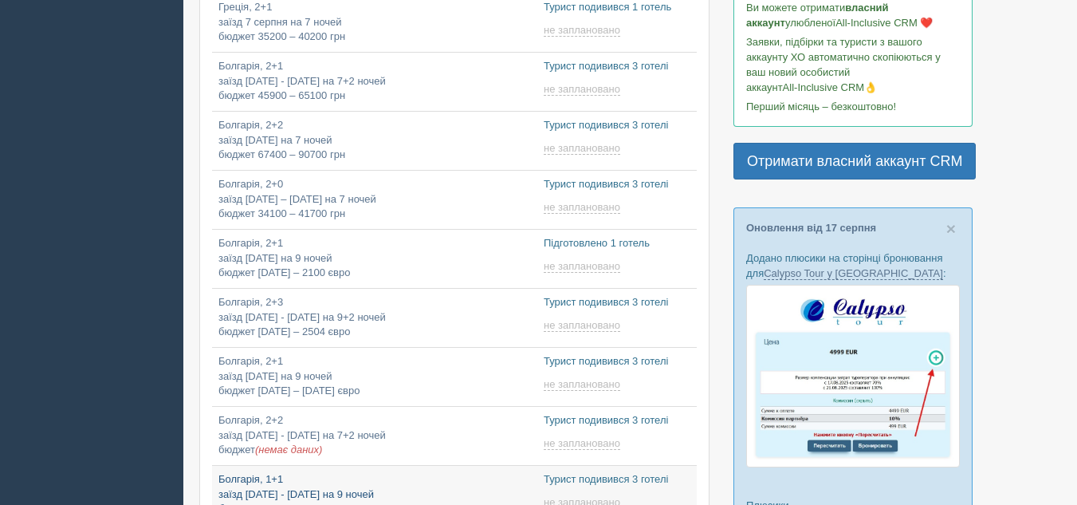 This screenshot has height=505, width=1077. What do you see at coordinates (830, 87) in the screenshot?
I see `span: All-Inclusive CRM👌` at bounding box center [830, 87].